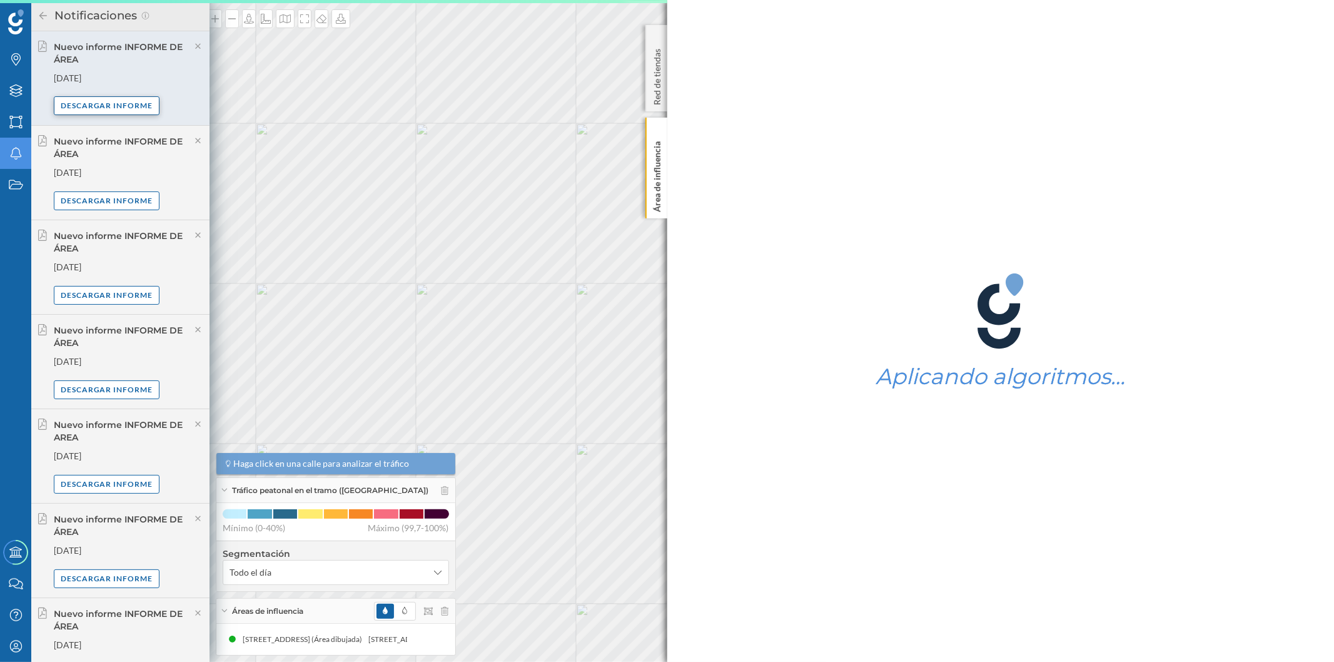 This screenshot has width=1334, height=662. What do you see at coordinates (16, 22) in the screenshot?
I see `img: Geoblink Logo` at bounding box center [16, 22].